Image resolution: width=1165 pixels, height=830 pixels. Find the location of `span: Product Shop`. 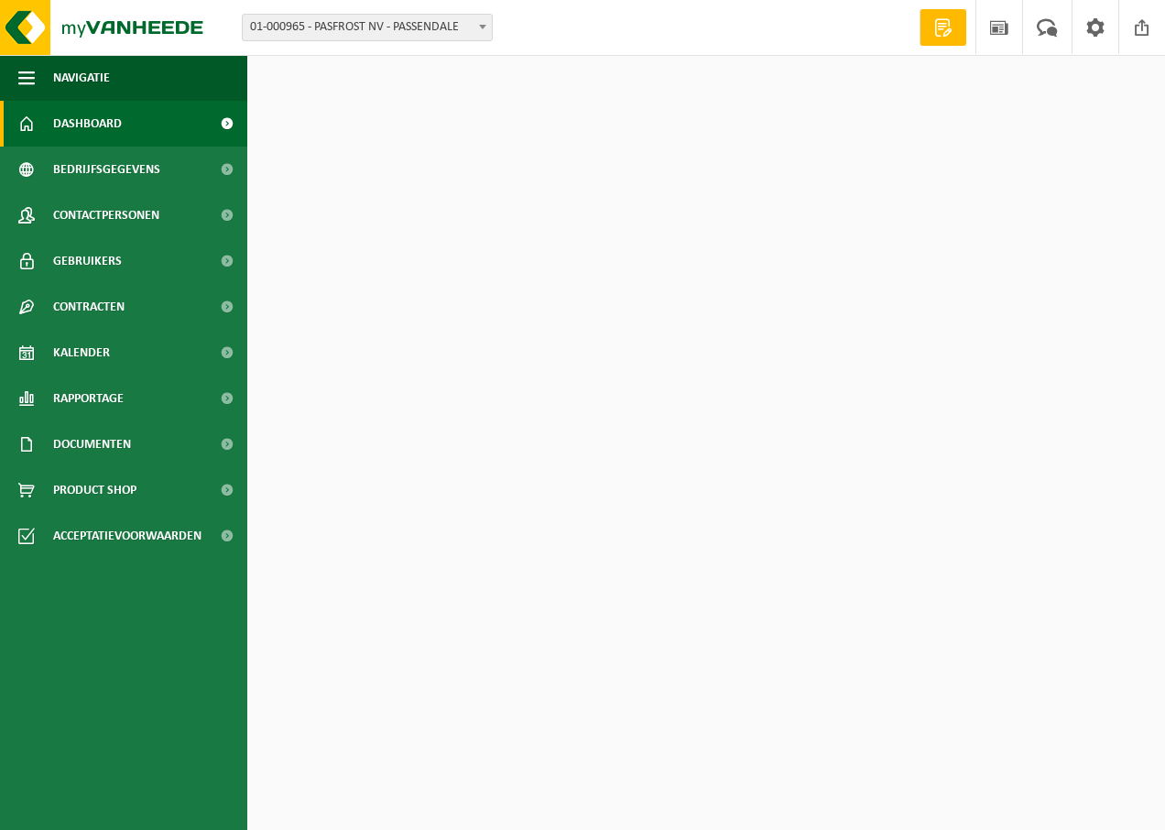

span: Product Shop is located at coordinates (94, 490).